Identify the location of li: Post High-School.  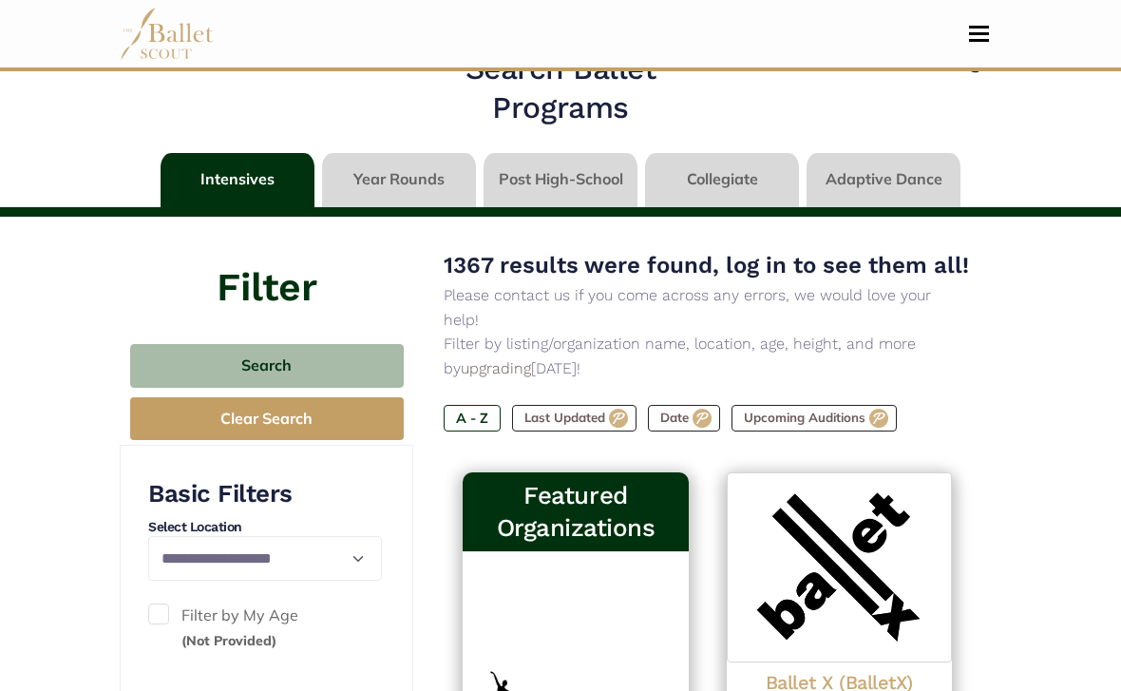
(561, 180).